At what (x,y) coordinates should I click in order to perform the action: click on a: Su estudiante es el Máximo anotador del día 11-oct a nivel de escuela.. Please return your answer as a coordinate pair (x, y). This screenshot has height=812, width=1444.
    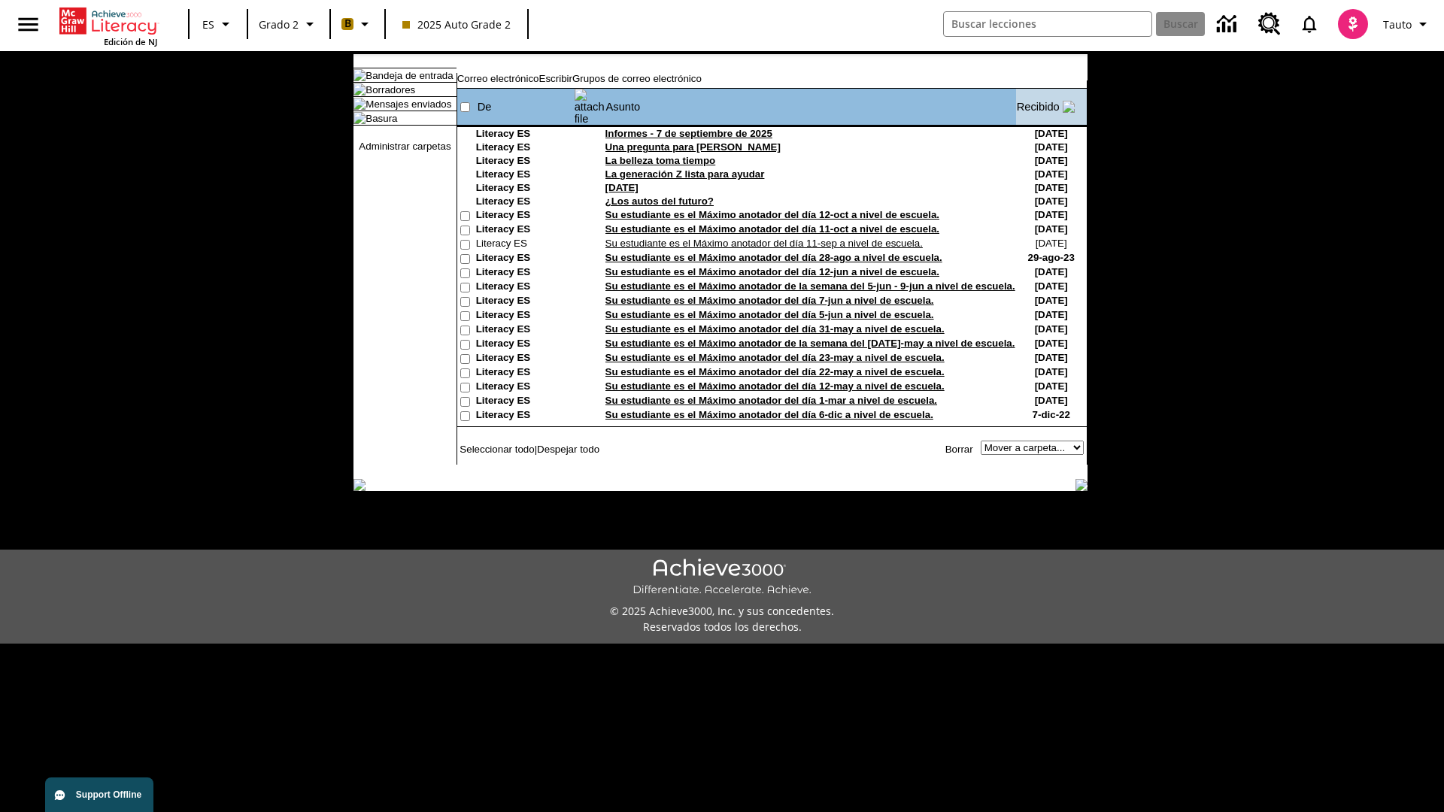
    Looking at the image, I should click on (772, 229).